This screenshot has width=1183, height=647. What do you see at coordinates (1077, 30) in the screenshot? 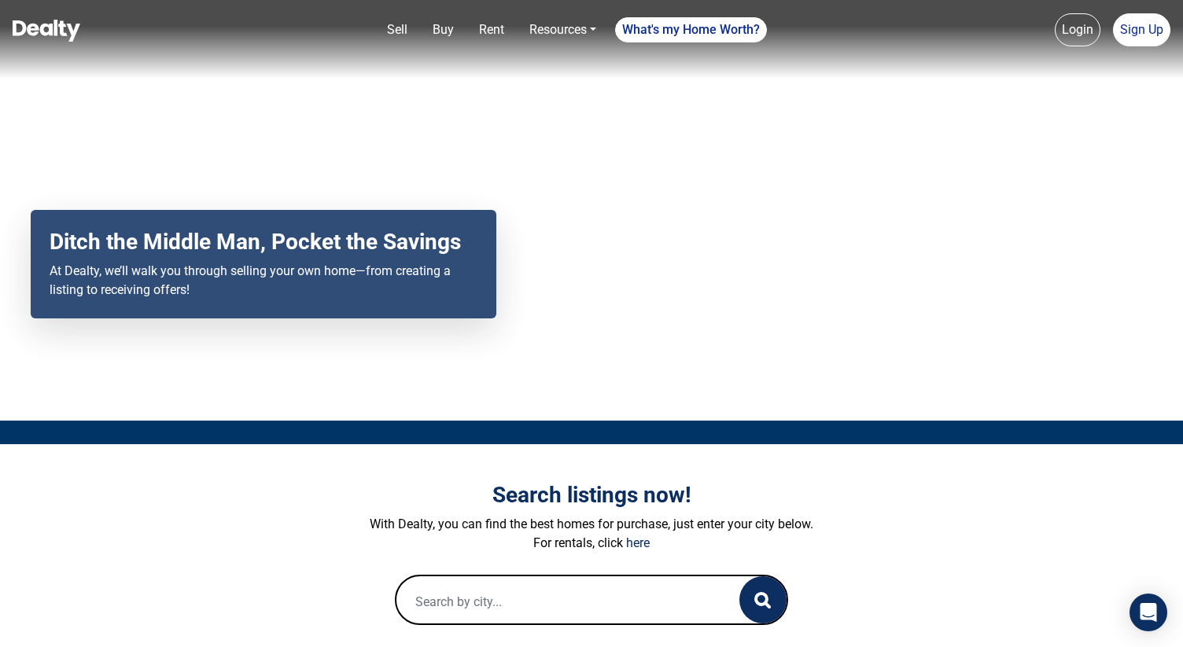
I see `a: Login` at bounding box center [1077, 30].